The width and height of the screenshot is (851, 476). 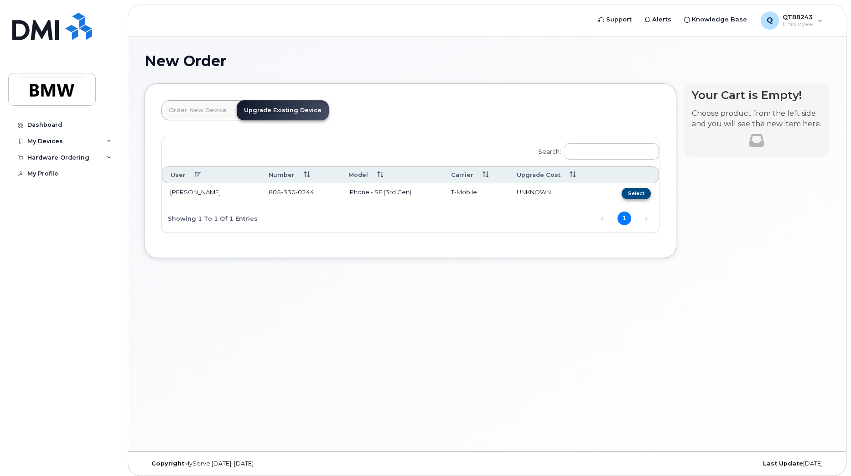 What do you see at coordinates (300, 175) in the screenshot?
I see `th: Number: activate to sort column ascending` at bounding box center [300, 175].